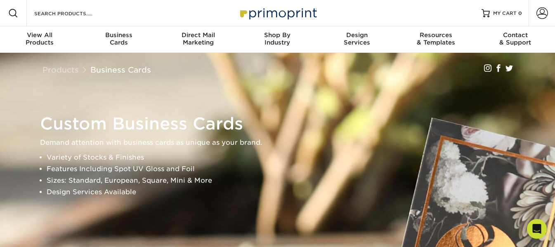 This screenshot has width=555, height=247. What do you see at coordinates (119, 35) in the screenshot?
I see `span: Business` at bounding box center [119, 35].